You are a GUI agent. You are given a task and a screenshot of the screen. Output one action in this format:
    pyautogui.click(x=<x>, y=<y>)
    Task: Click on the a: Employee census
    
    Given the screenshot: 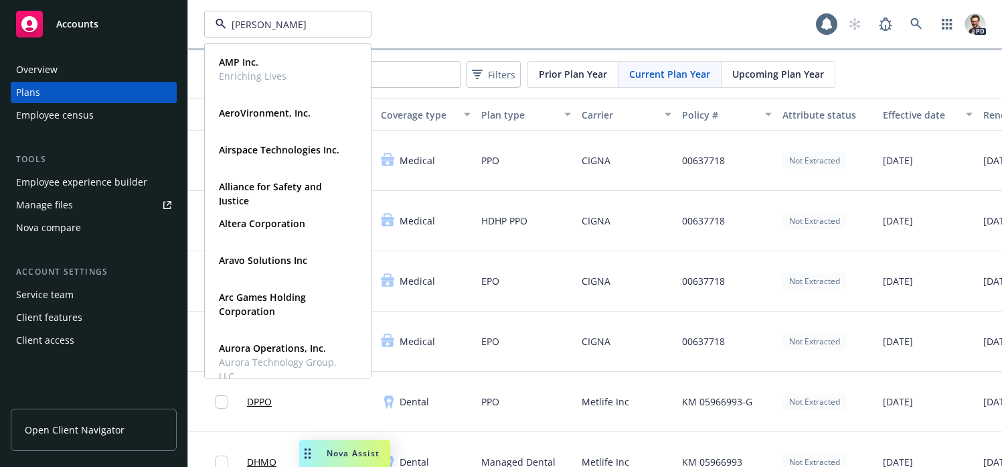 What is the action you would take?
    pyautogui.click(x=94, y=115)
    